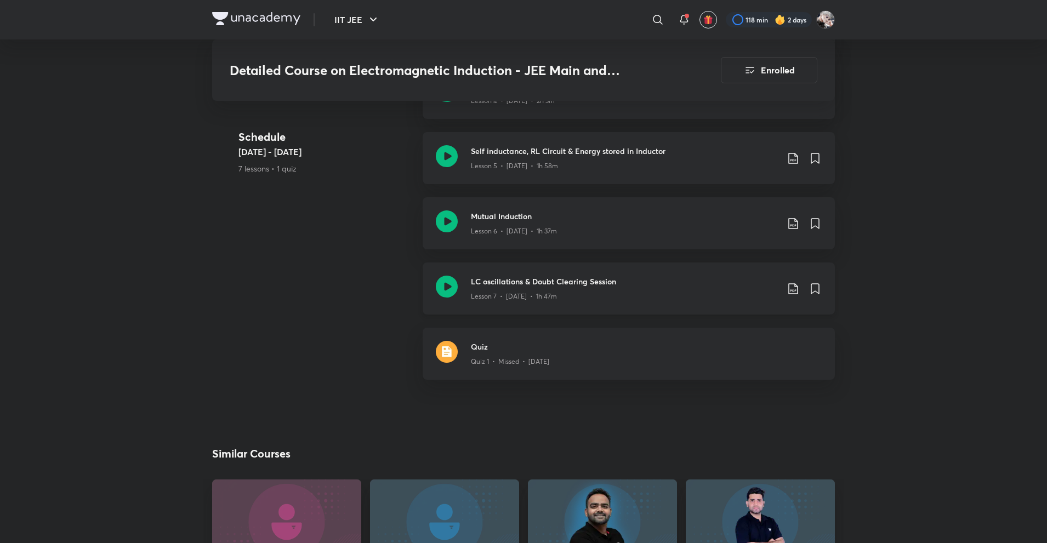  Describe the element at coordinates (357, 20) in the screenshot. I see `button: IIT JEE` at that location.